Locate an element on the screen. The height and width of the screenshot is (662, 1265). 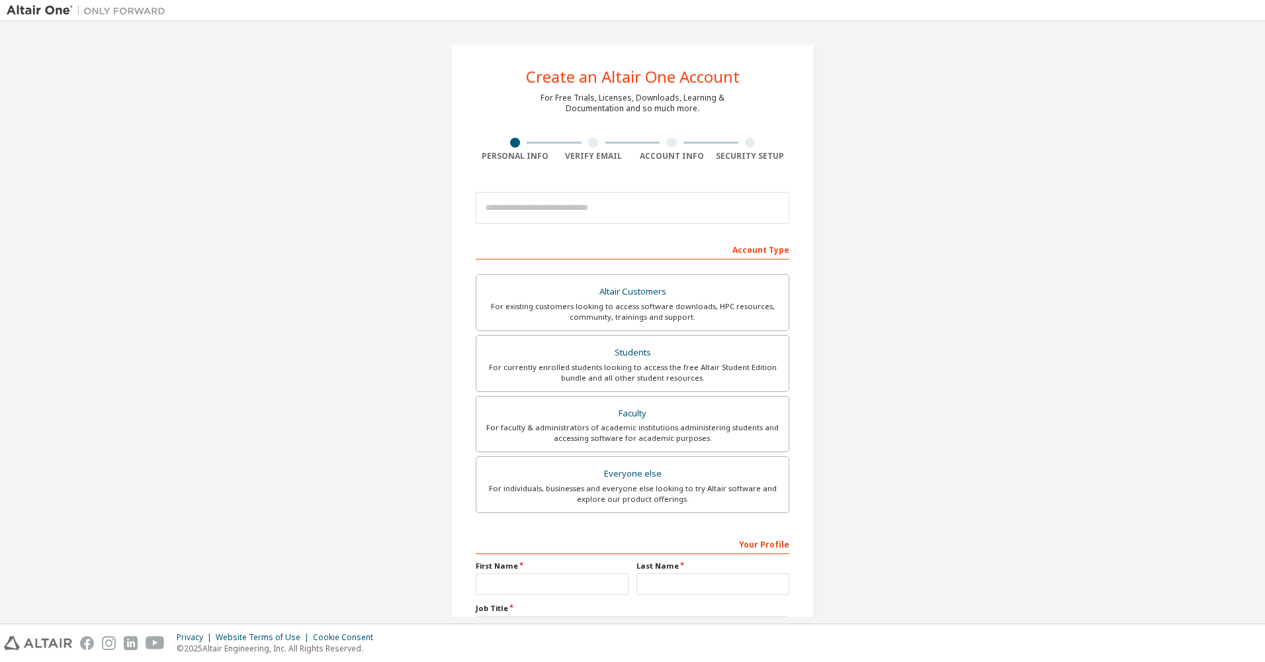
label: First Name is located at coordinates (552, 566).